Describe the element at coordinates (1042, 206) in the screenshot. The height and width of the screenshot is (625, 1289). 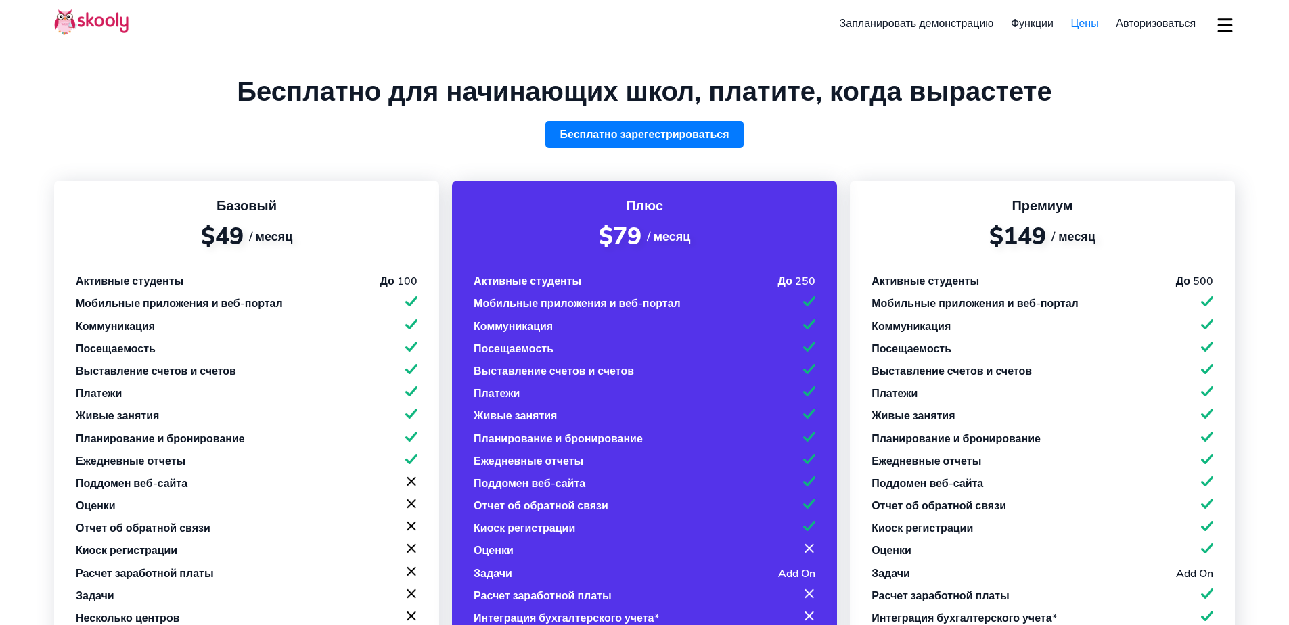
I see `div: Премиум` at that location.